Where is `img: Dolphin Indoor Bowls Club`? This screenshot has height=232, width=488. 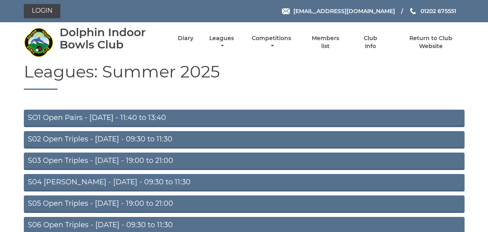
img: Dolphin Indoor Bowls Club is located at coordinates (38, 42).